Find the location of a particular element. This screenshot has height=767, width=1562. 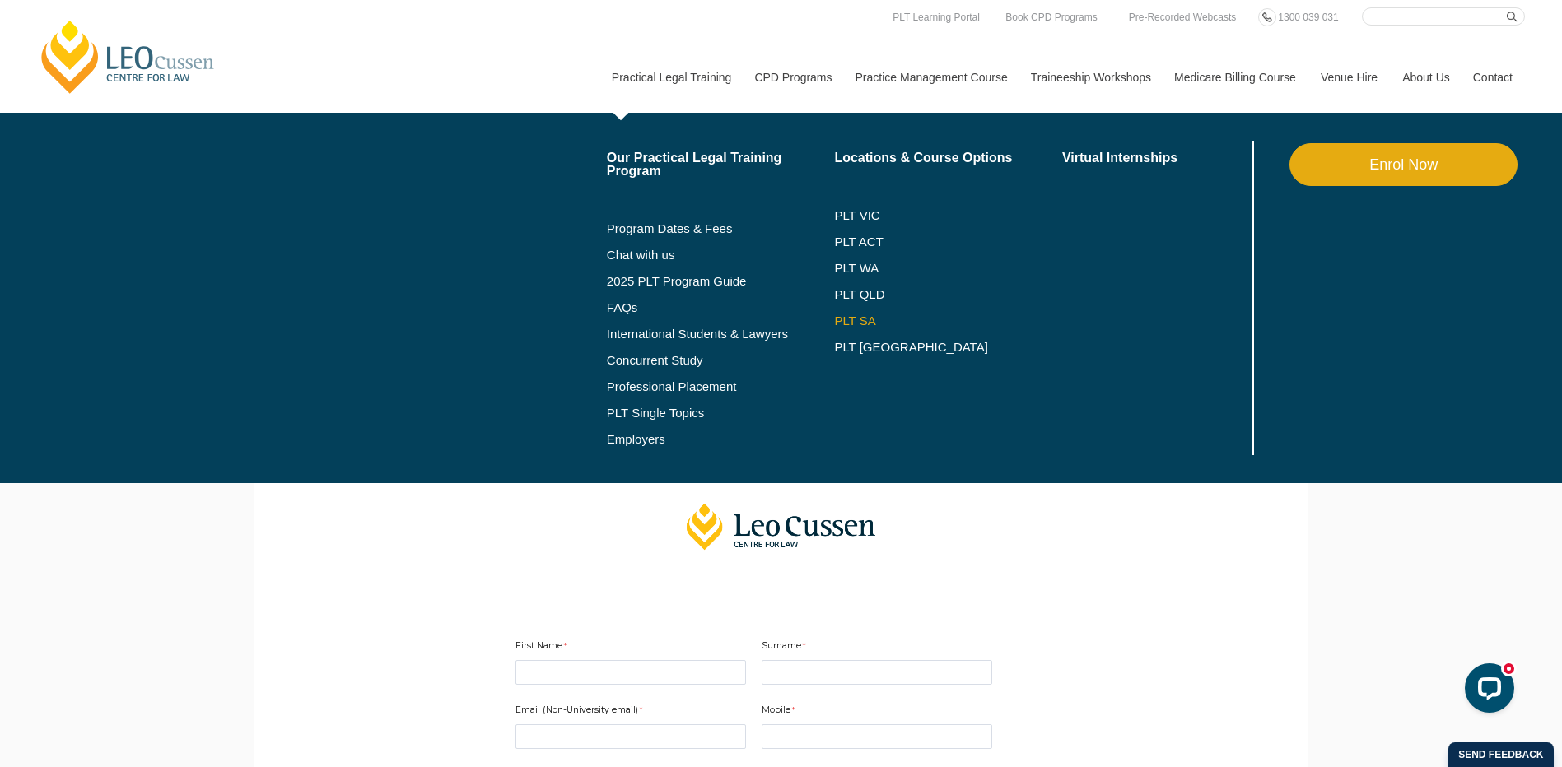

a: Virtual Internships is located at coordinates (1155, 158).